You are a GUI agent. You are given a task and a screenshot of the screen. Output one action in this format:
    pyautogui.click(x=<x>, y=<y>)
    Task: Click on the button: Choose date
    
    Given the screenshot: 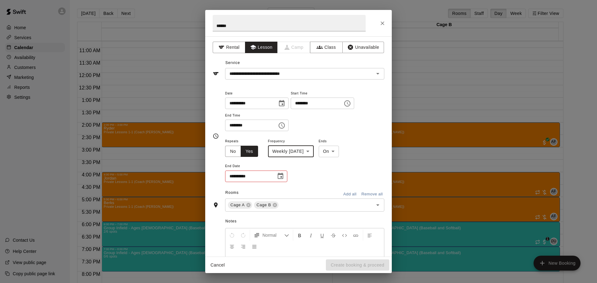 What is the action you would take?
    pyautogui.click(x=281, y=176)
    